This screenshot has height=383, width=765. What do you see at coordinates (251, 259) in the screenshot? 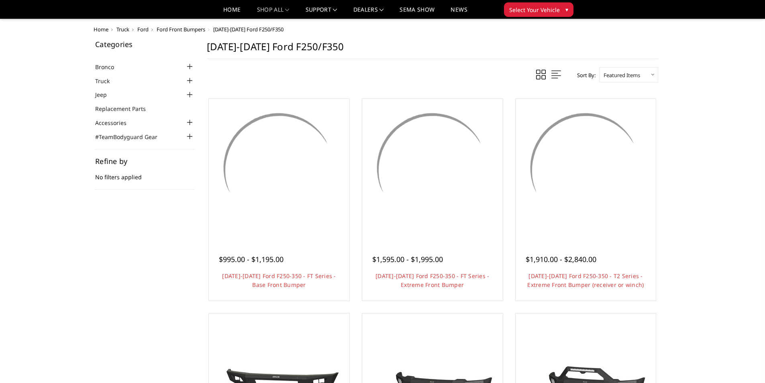
I see `span: $995.00 - $1,195.00` at bounding box center [251, 259].